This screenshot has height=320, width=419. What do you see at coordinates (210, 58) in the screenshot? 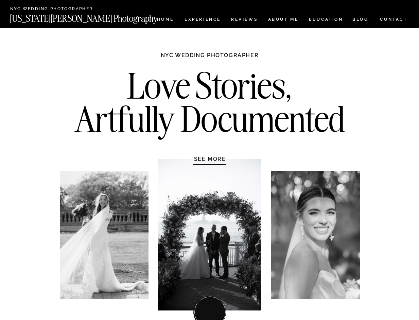
I see `h1: NYC WEDDING PHOTOGRAPHER` at bounding box center [210, 58].